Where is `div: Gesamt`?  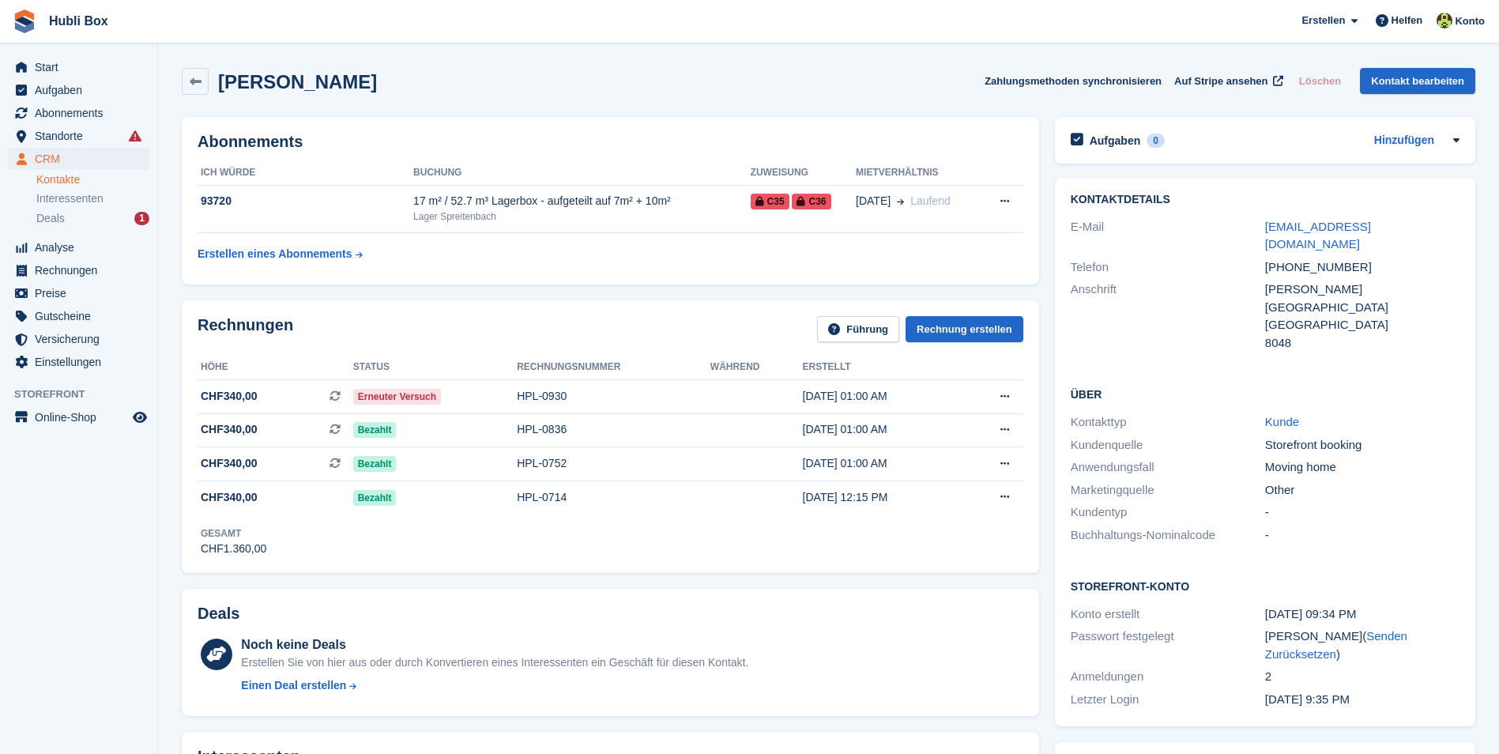 div: Gesamt is located at coordinates (233, 533).